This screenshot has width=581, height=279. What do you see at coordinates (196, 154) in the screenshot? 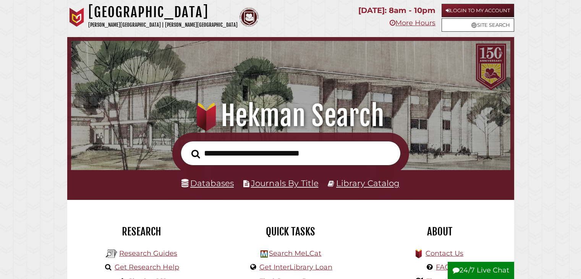
I see `button: Search` at bounding box center [196, 154].